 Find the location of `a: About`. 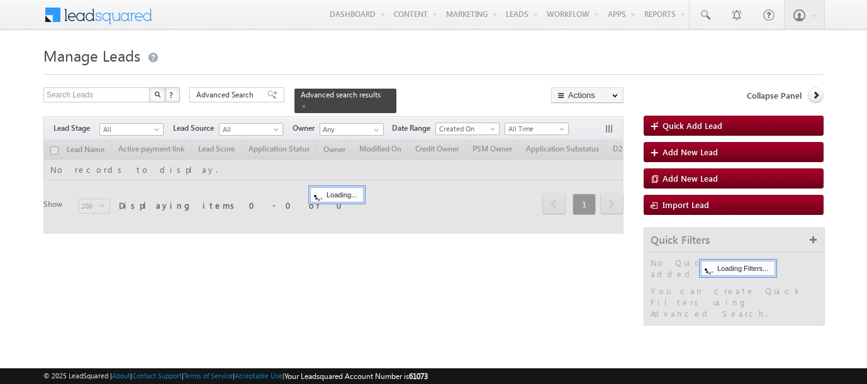

a: About is located at coordinates (121, 376).